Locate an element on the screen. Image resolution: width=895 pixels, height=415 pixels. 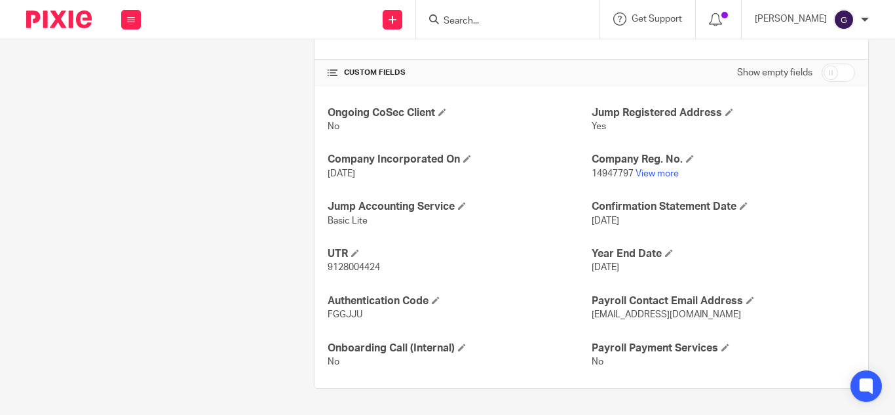
h4: Payroll Contact Email Address is located at coordinates (723, 301).